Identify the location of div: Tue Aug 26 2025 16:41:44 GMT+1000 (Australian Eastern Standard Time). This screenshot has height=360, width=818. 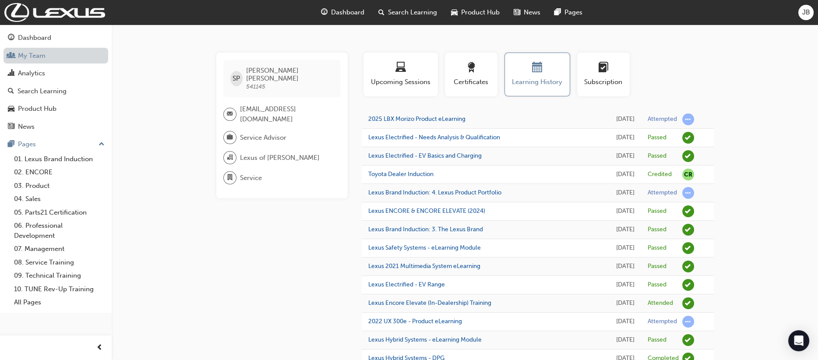
(625, 119).